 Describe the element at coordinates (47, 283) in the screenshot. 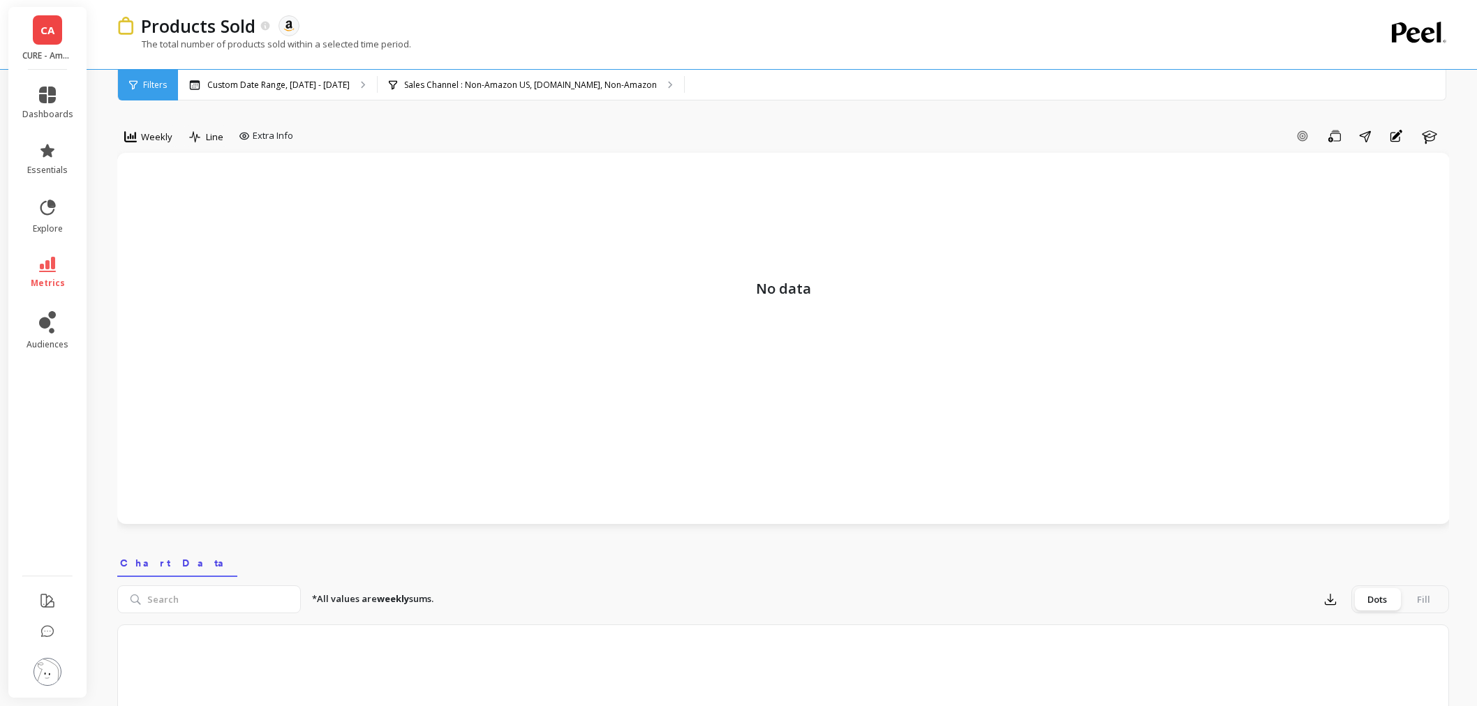

I see `span: metrics` at that location.